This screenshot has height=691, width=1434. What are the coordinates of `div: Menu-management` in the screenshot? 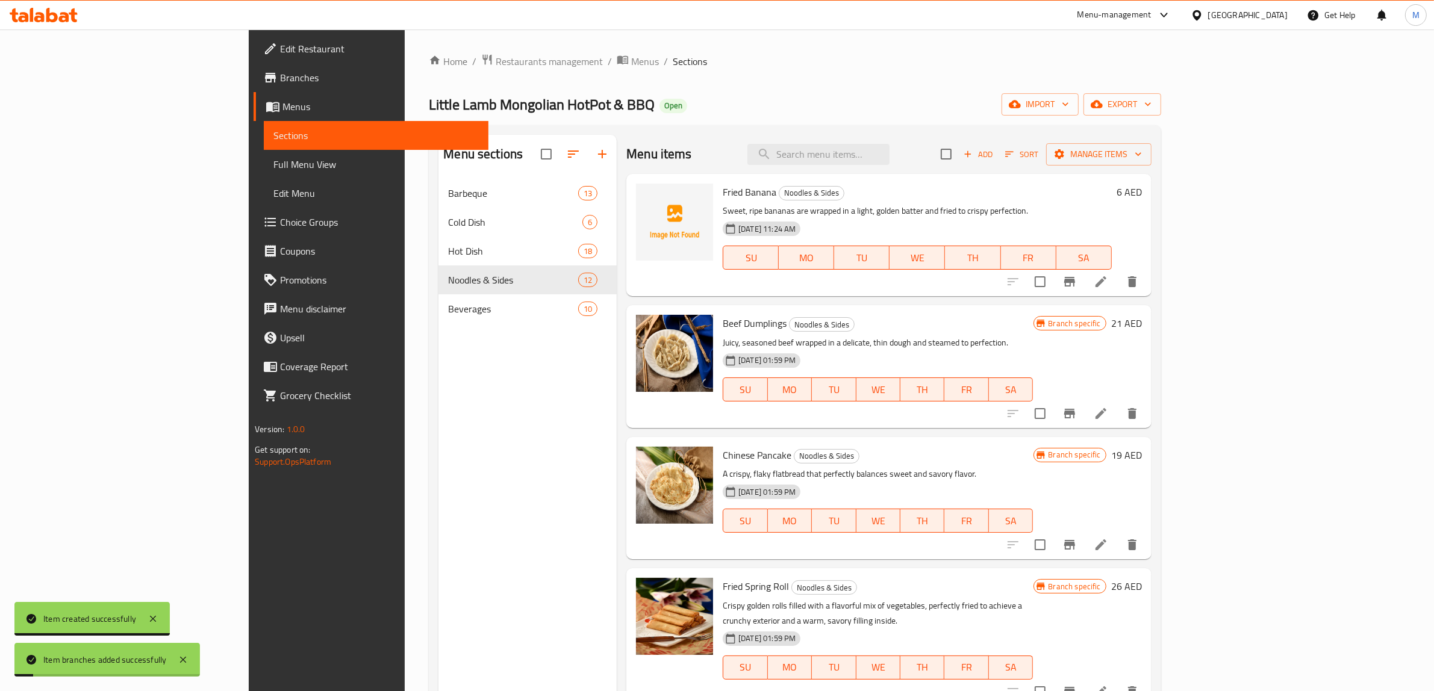 It's located at (1114, 15).